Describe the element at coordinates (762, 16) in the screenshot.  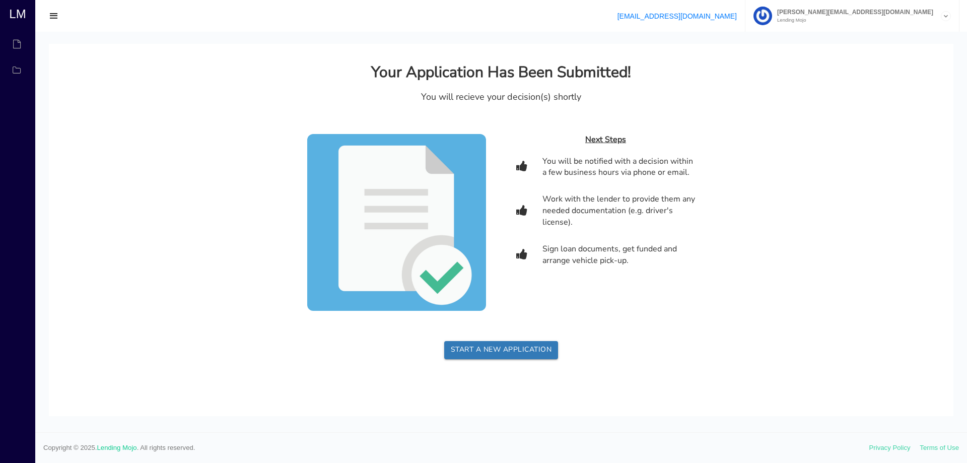
I see `img: Profile image` at that location.